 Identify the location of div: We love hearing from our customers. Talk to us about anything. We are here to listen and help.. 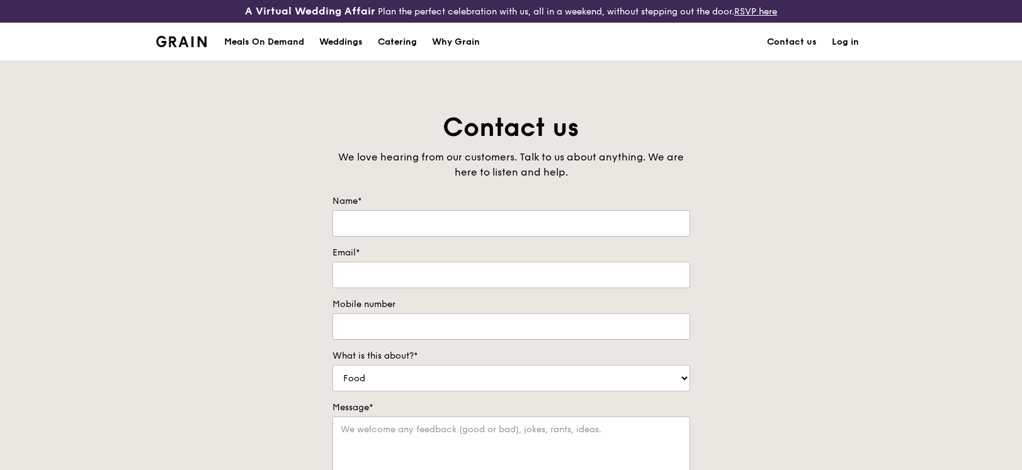
(511, 165).